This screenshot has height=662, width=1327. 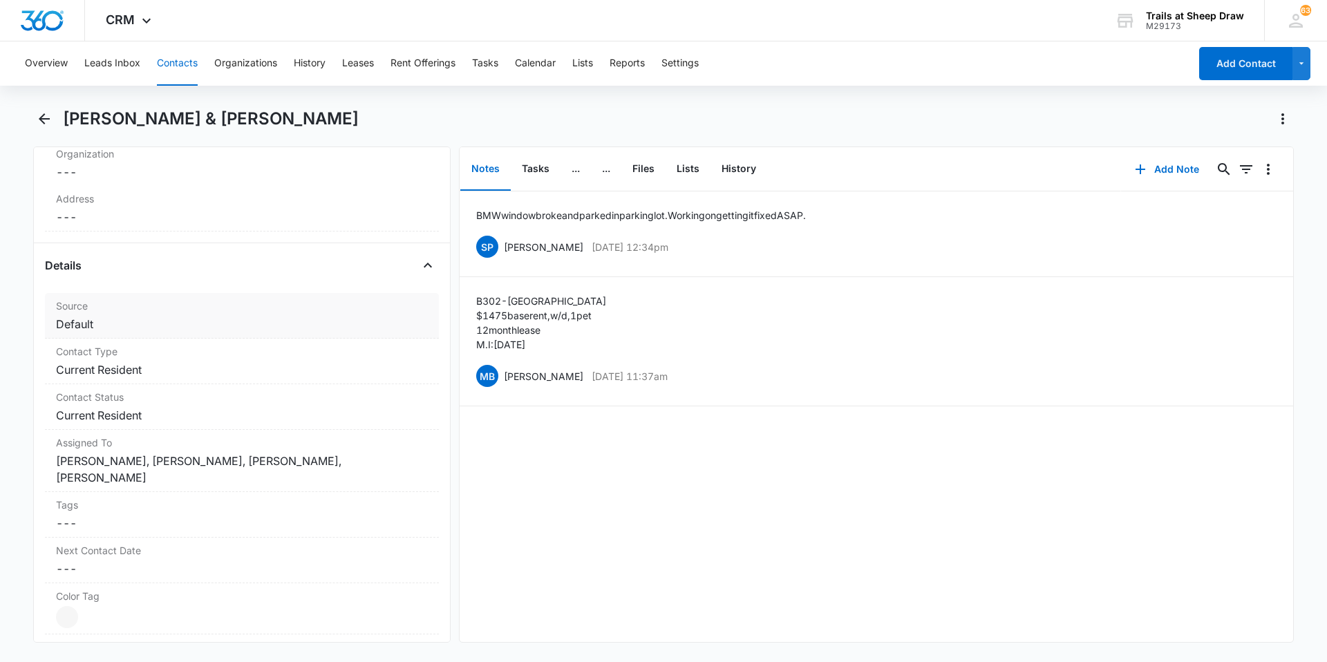 I want to click on button: Overflow Menu, so click(x=1269, y=169).